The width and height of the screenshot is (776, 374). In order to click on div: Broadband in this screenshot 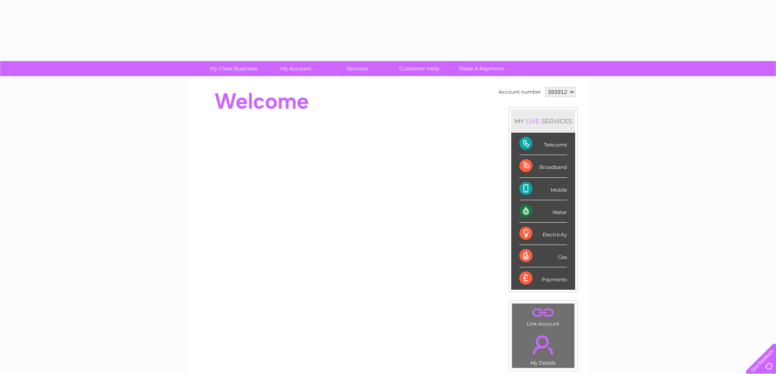, I will do `click(543, 166)`.